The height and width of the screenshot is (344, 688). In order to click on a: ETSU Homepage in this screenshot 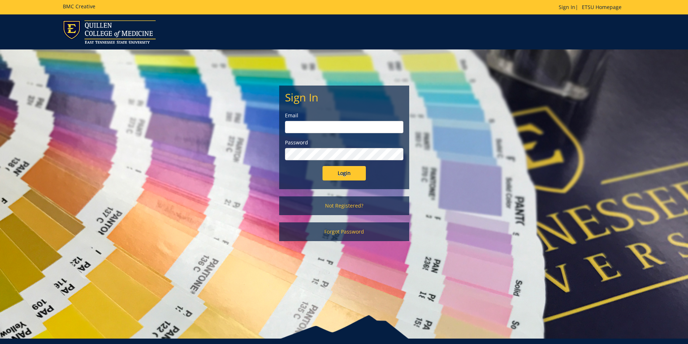, I will do `click(602, 7)`.